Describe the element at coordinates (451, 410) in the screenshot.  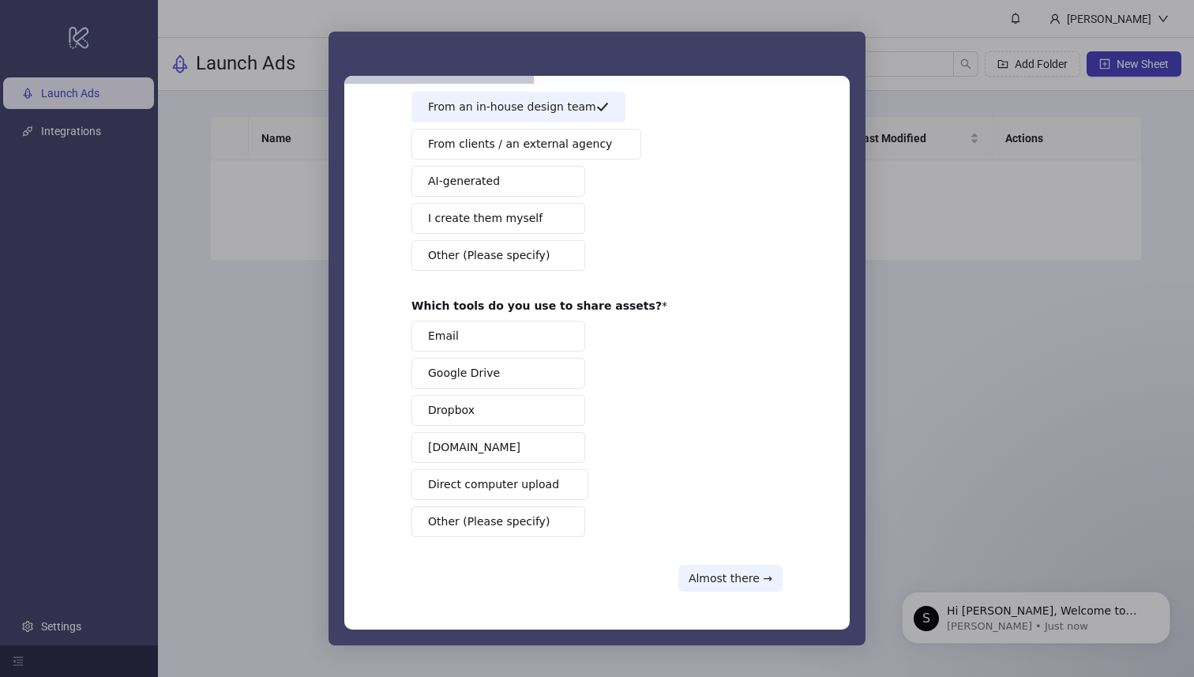
I see `span: Dropbox` at that location.